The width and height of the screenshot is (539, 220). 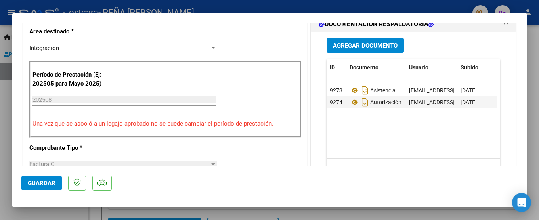 What do you see at coordinates (377, 24) in the screenshot?
I see `h1: DOCUMENTACIÓN RESPALDATORIA` at bounding box center [377, 24].